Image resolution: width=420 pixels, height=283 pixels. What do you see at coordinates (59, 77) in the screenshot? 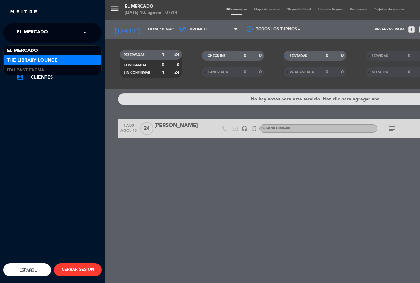
I see `a: account_boxClientes` at bounding box center [59, 77].